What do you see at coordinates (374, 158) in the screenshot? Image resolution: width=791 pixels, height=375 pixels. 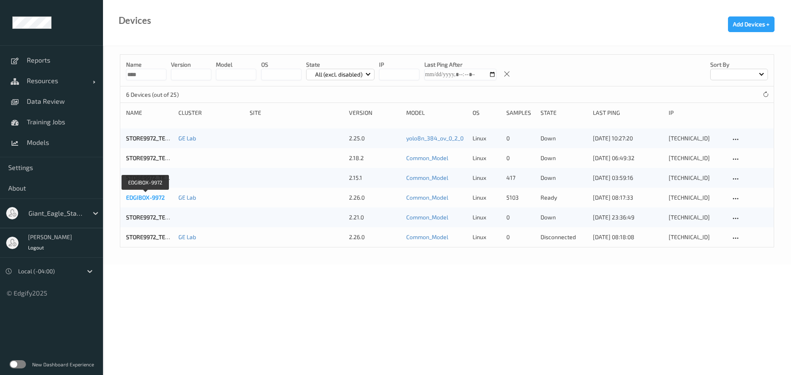 I see `div: 2.18.2` at bounding box center [374, 158].